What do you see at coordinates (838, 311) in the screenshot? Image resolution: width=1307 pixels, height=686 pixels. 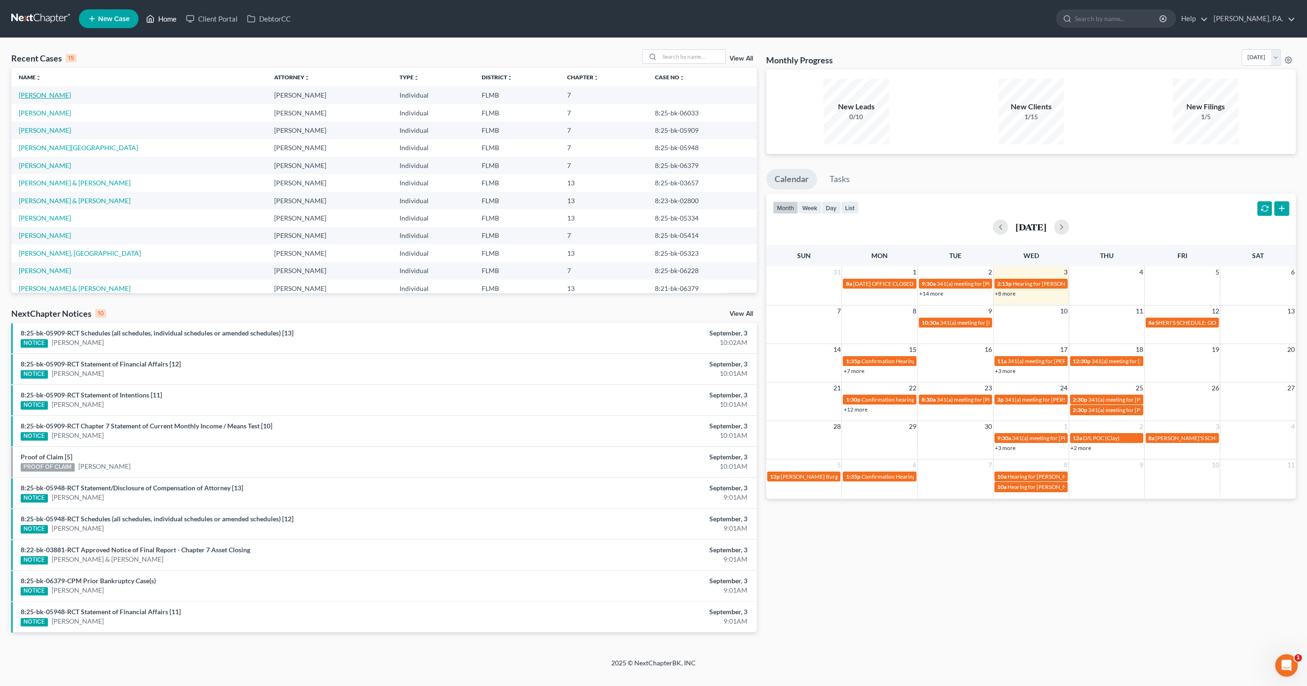 I see `span: 7` at bounding box center [838, 311].